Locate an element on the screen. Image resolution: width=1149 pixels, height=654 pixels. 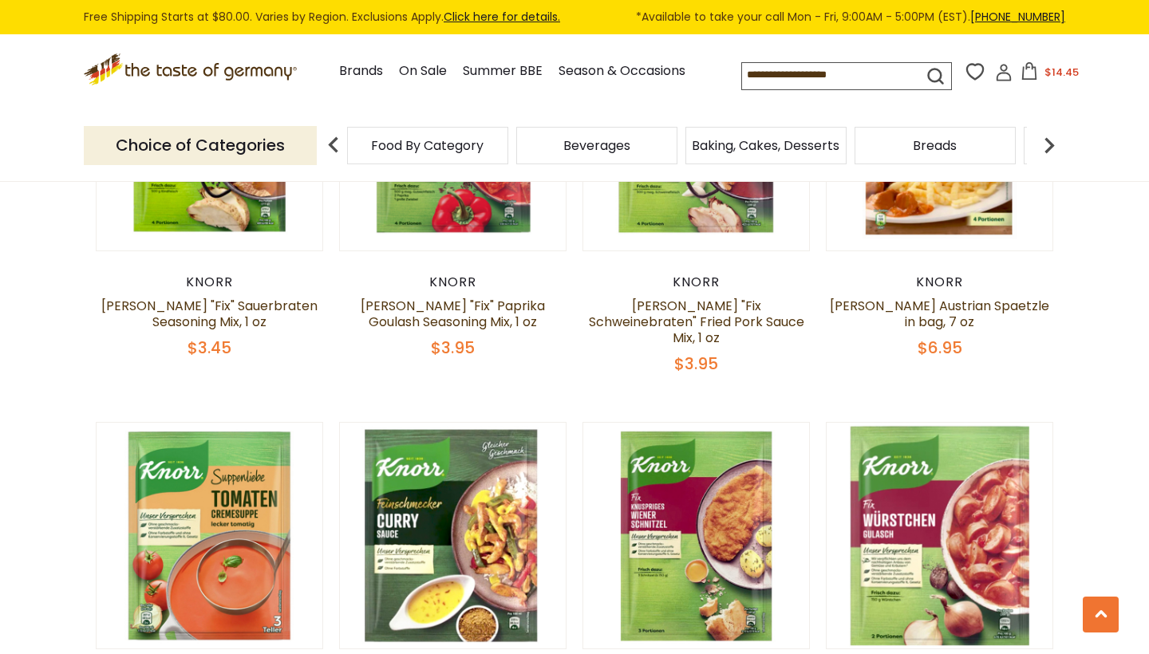
a: Summer BBE is located at coordinates (503, 71).